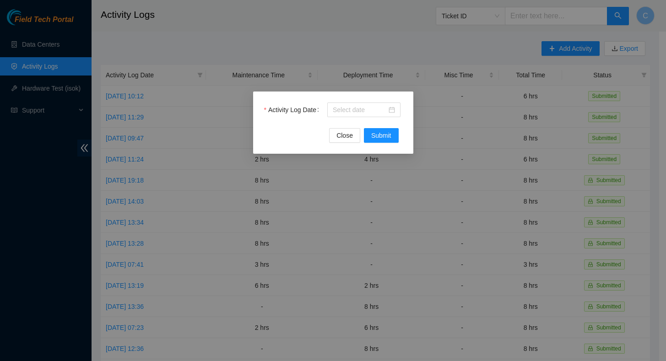 The width and height of the screenshot is (666, 361). I want to click on label: Activity Log Date, so click(293, 110).